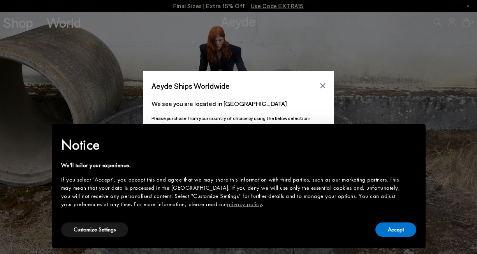  I want to click on button: Close, so click(323, 86).